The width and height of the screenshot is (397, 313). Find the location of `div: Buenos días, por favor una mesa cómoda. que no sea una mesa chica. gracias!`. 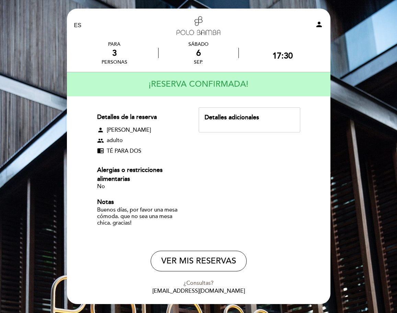

div: Buenos días, por favor una mesa cómoda. que no sea una mesa chica. gracias! is located at coordinates (142, 216).